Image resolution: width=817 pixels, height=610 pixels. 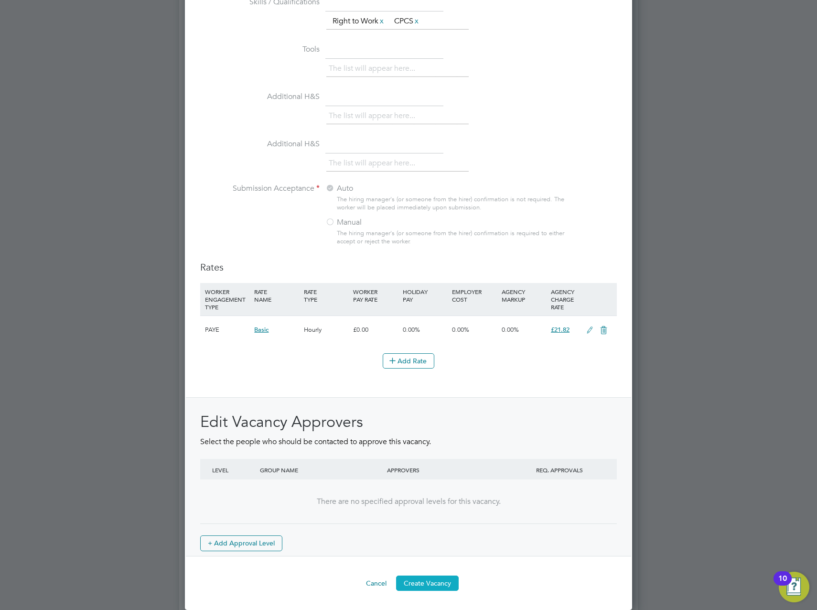 What do you see at coordinates (524, 295) in the screenshot?
I see `div: AGENCY MARKUP` at bounding box center [524, 295].